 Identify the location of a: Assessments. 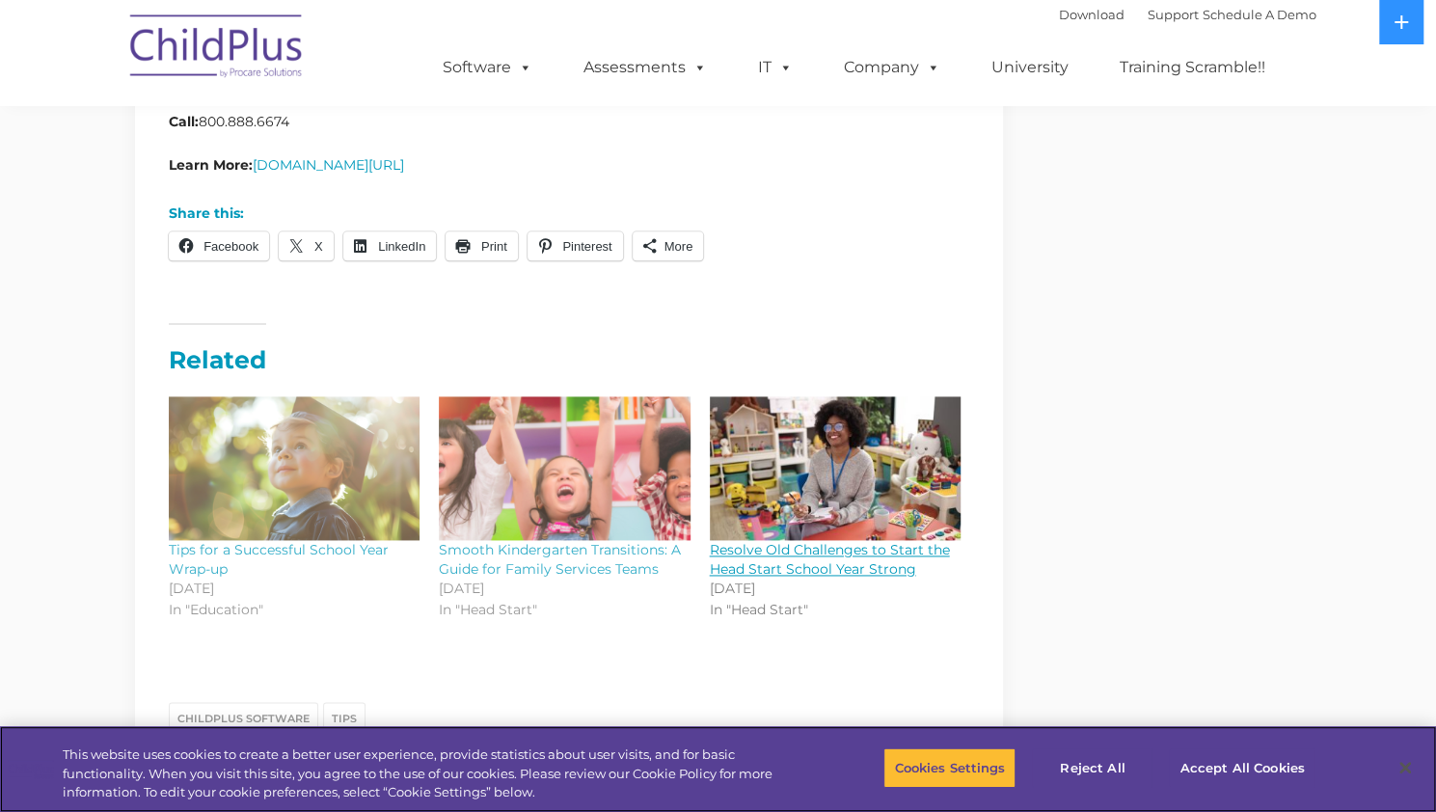
(645, 68).